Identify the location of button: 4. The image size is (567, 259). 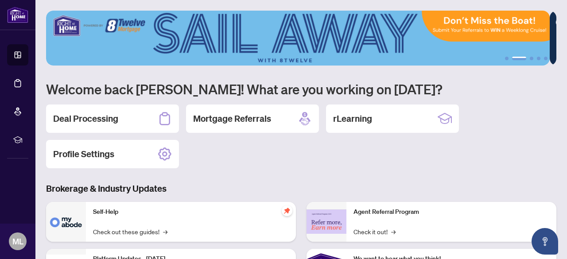
(539, 58).